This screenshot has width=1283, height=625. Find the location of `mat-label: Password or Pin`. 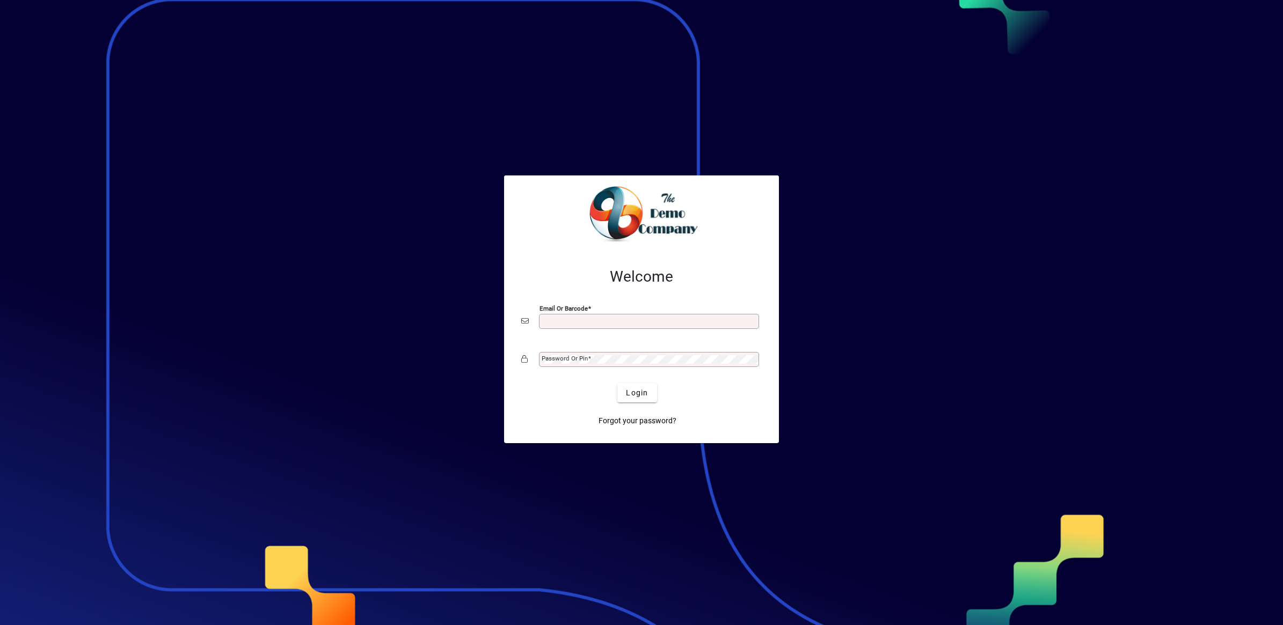

mat-label: Password or Pin is located at coordinates (565, 359).